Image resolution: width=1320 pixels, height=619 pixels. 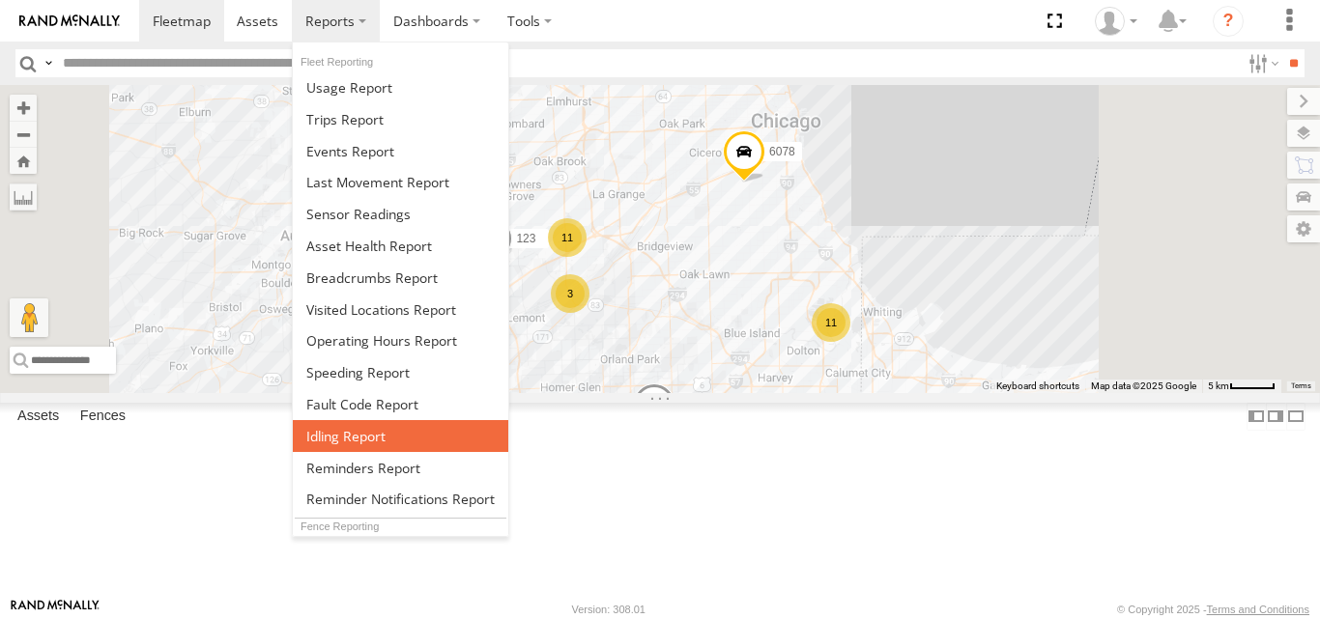 What do you see at coordinates (400, 119) in the screenshot?
I see `a: Trips Report` at bounding box center [400, 119].